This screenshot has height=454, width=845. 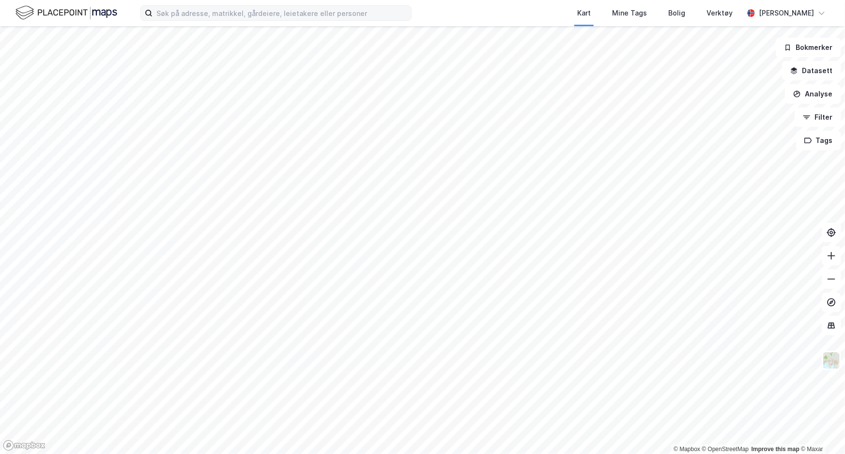 I want to click on div: Bolig, so click(x=676, y=13).